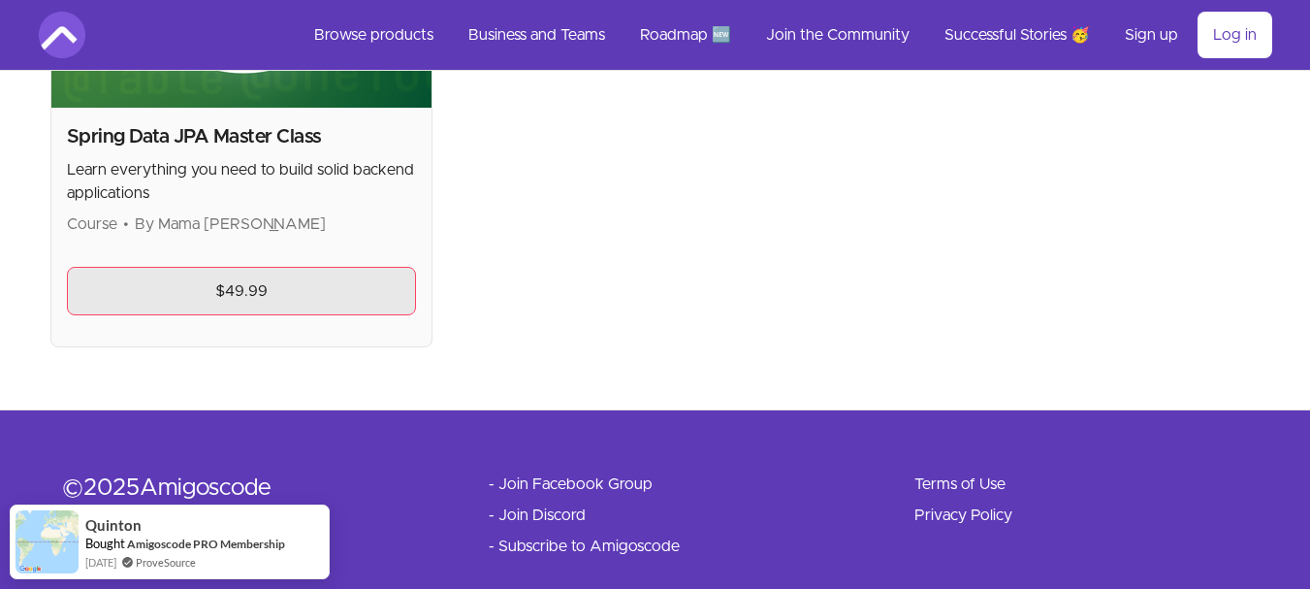  Describe the element at coordinates (241, 181) in the screenshot. I see `p: Learn everything you need to build solid backend applications` at that location.